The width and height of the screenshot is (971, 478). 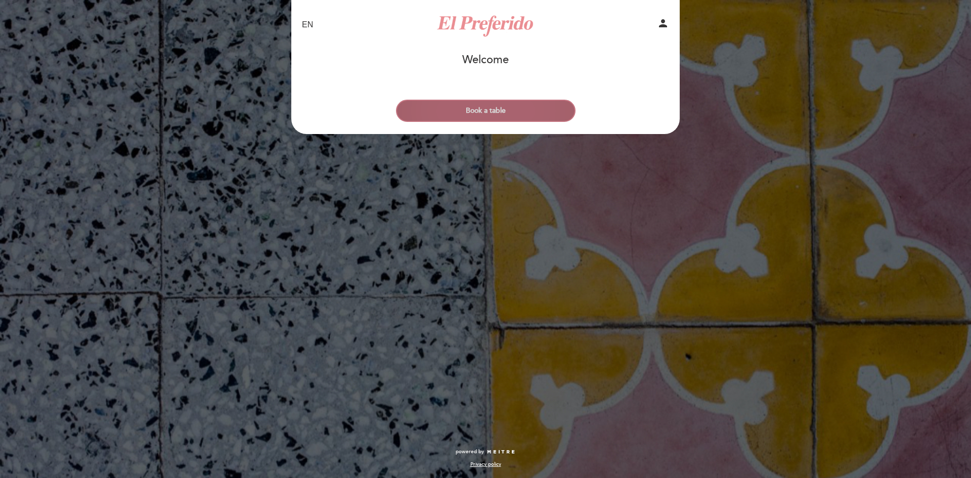 I want to click on button: person, so click(x=663, y=25).